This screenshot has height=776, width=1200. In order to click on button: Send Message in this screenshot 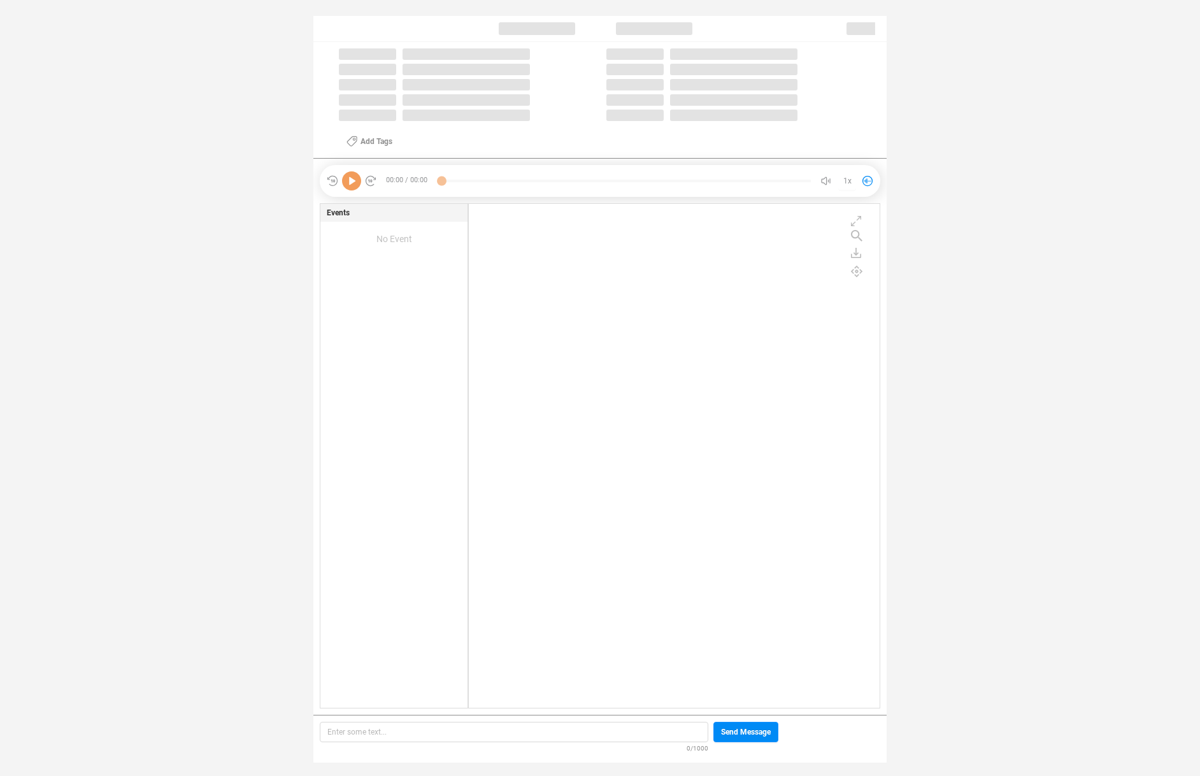, I will do `click(746, 732)`.